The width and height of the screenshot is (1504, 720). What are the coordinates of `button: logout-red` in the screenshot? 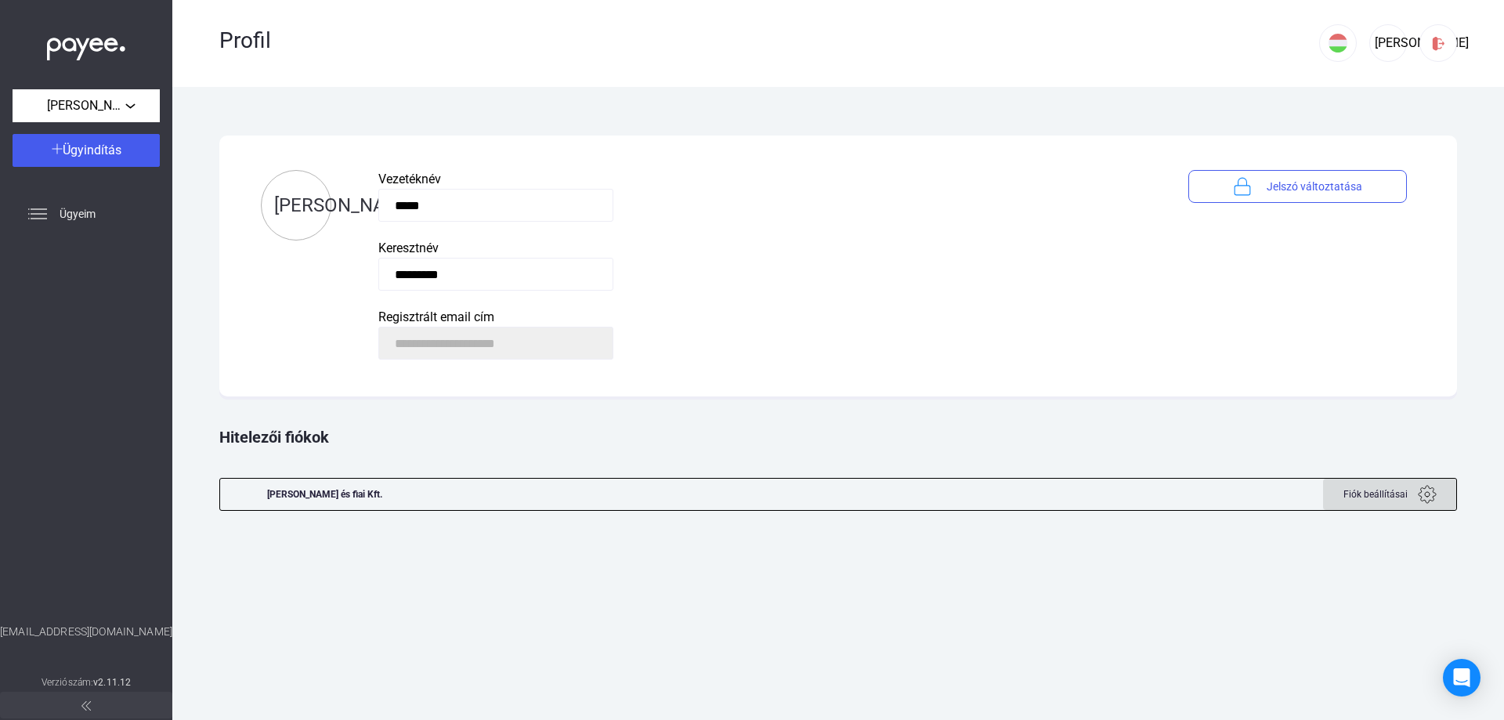 It's located at (1438, 43).